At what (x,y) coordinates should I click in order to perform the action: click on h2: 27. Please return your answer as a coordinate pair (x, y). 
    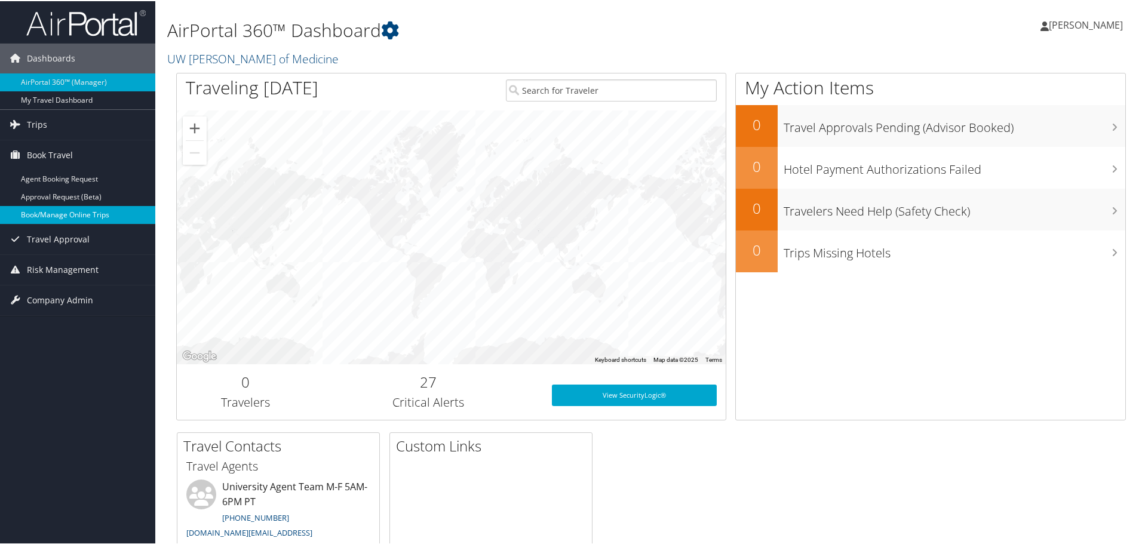
    Looking at the image, I should click on (428, 381).